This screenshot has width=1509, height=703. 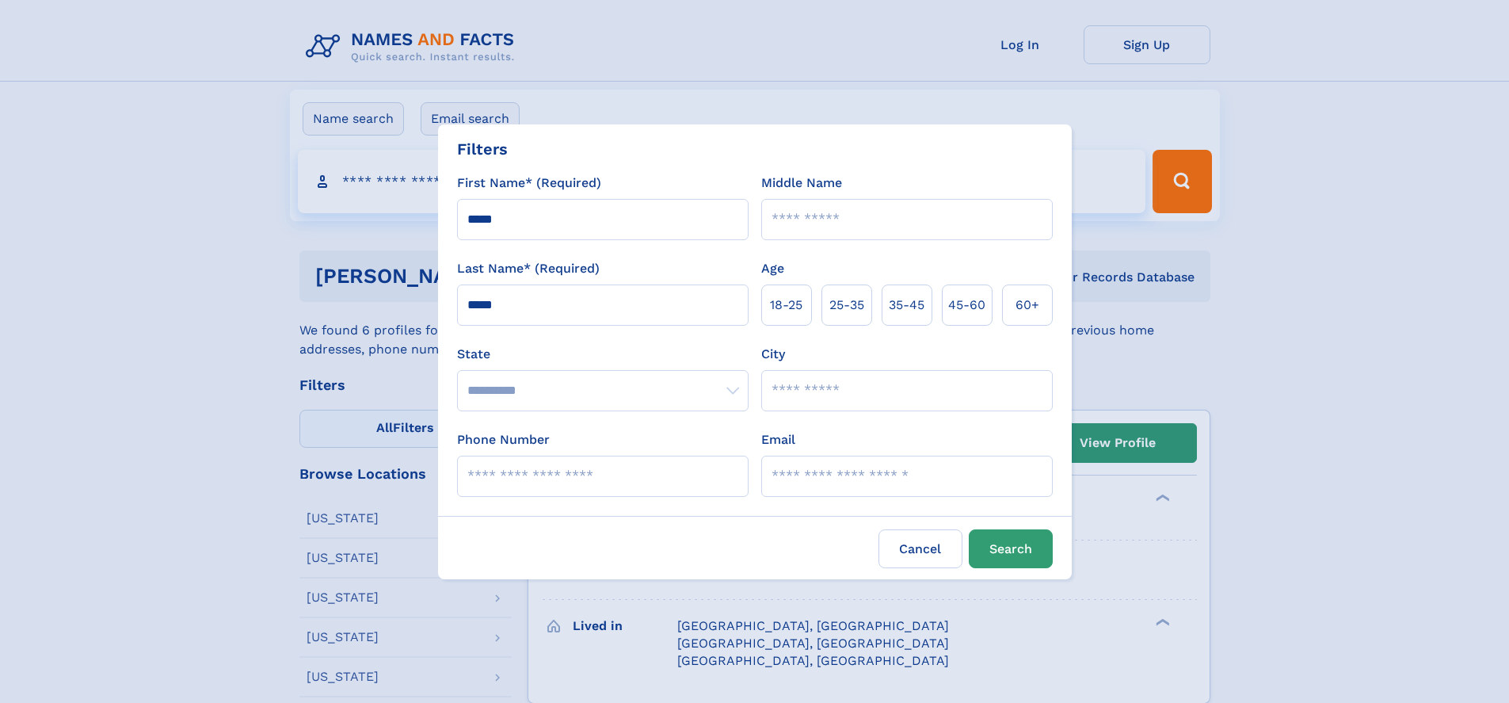 What do you see at coordinates (603, 354) in the screenshot?
I see `label: State` at bounding box center [603, 354].